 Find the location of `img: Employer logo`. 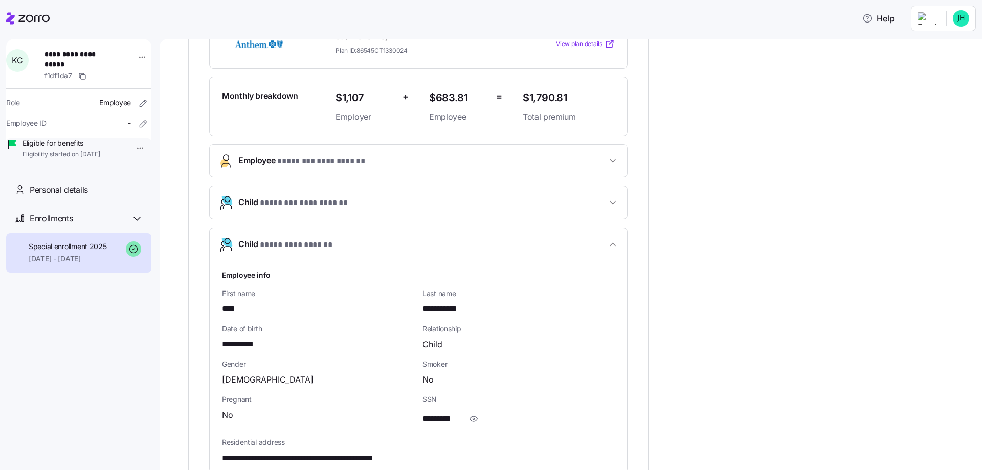

img: Employer logo is located at coordinates (928, 18).